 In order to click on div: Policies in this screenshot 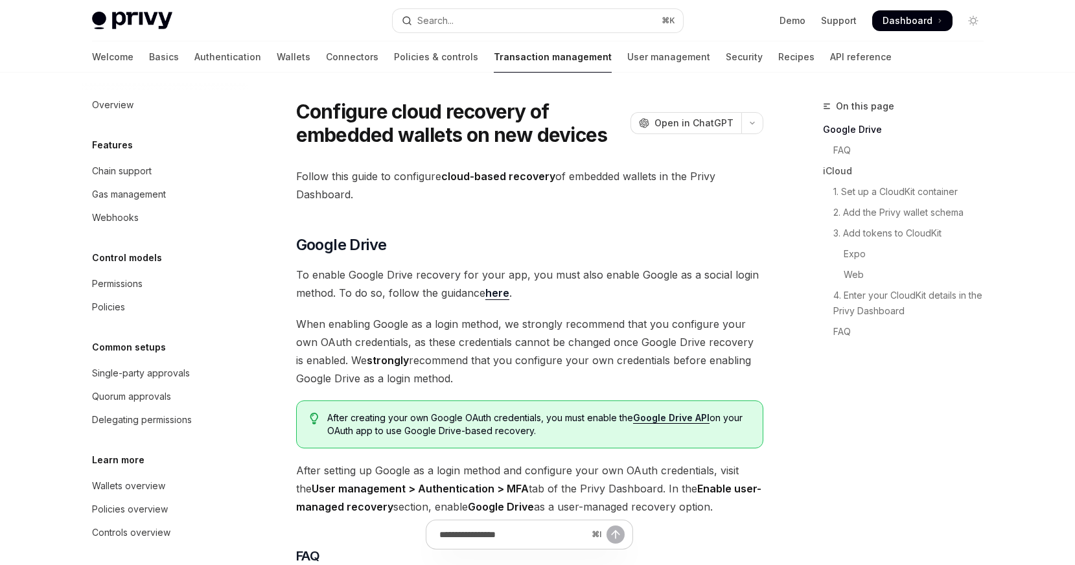, I will do `click(108, 307)`.